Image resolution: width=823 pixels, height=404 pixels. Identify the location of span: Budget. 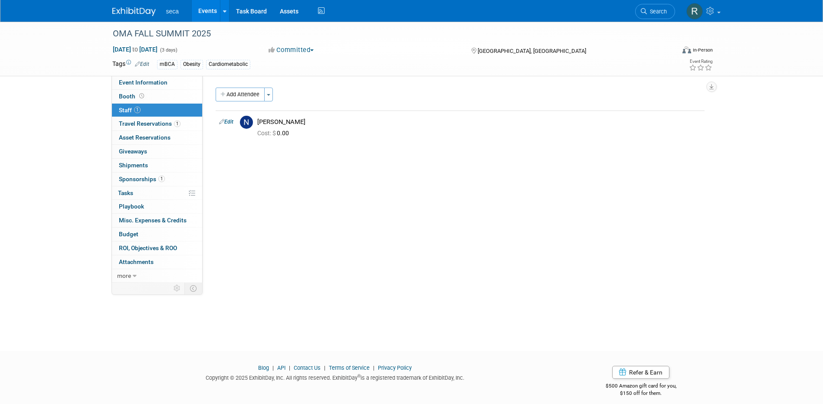
(128, 234).